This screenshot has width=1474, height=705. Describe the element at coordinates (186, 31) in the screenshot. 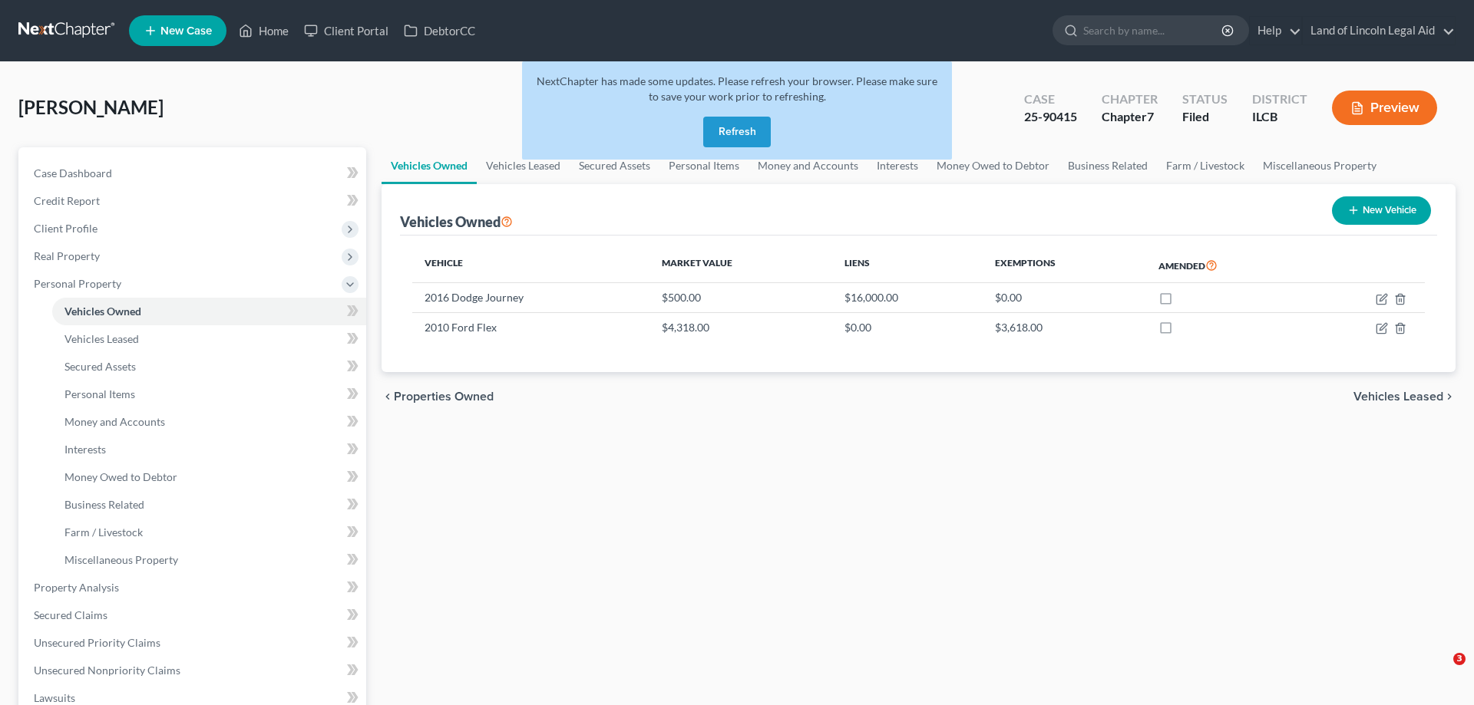

I see `span: New Case` at that location.